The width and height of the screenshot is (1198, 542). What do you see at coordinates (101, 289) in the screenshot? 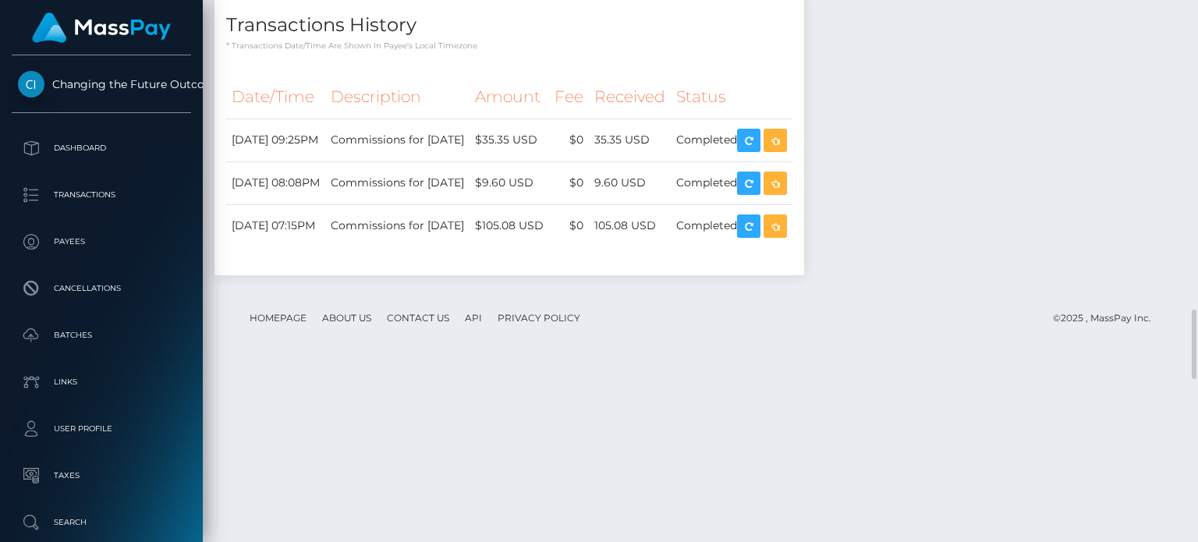
I see `p: Cancellations` at bounding box center [101, 289].